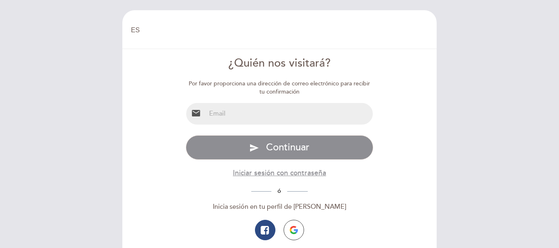  I want to click on div: Por favor proporciona una dirección de correo electrónico para recibir tu confirmación, so click(280, 88).